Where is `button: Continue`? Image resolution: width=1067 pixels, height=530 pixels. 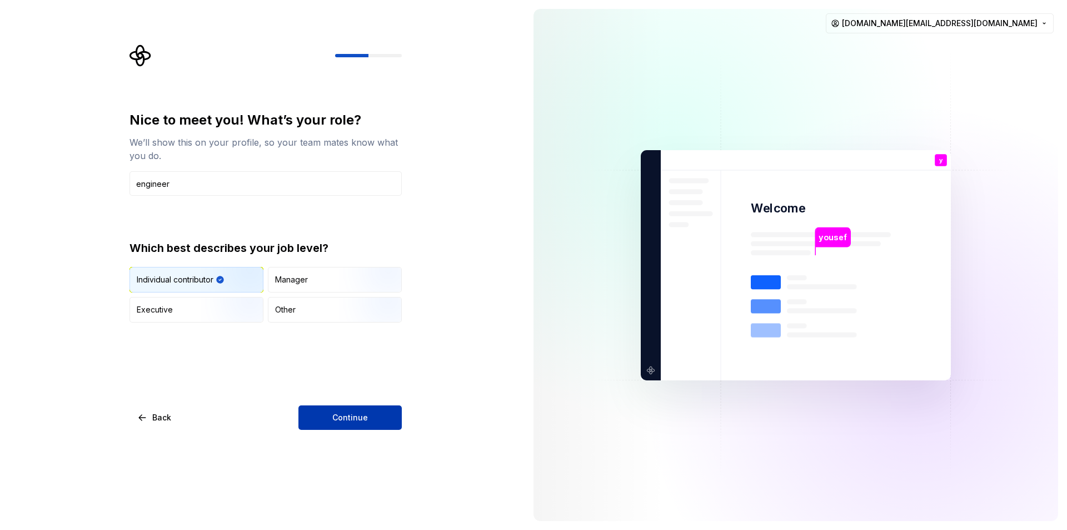 button: Continue is located at coordinates (350, 418).